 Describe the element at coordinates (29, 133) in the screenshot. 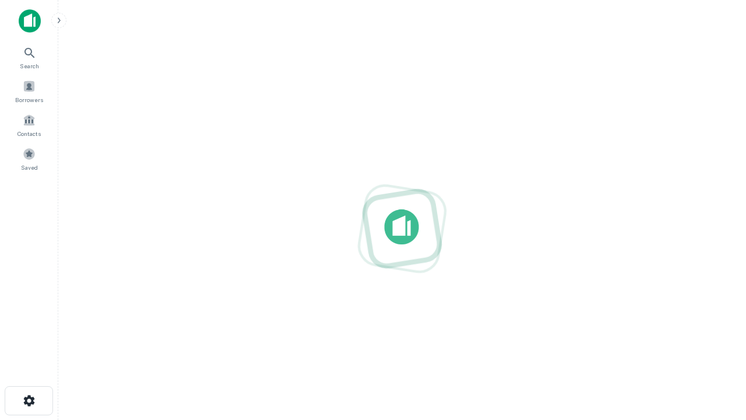

I see `span: Contacts` at that location.